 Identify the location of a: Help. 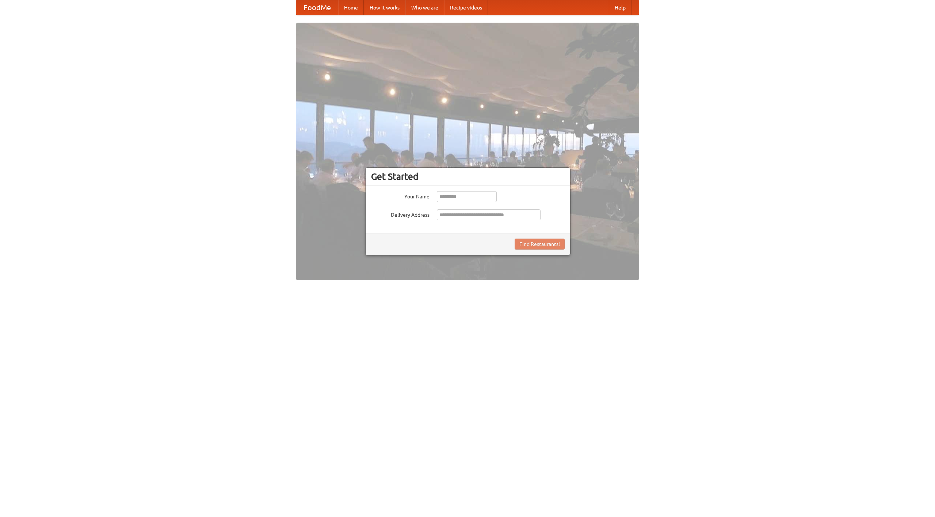
(620, 8).